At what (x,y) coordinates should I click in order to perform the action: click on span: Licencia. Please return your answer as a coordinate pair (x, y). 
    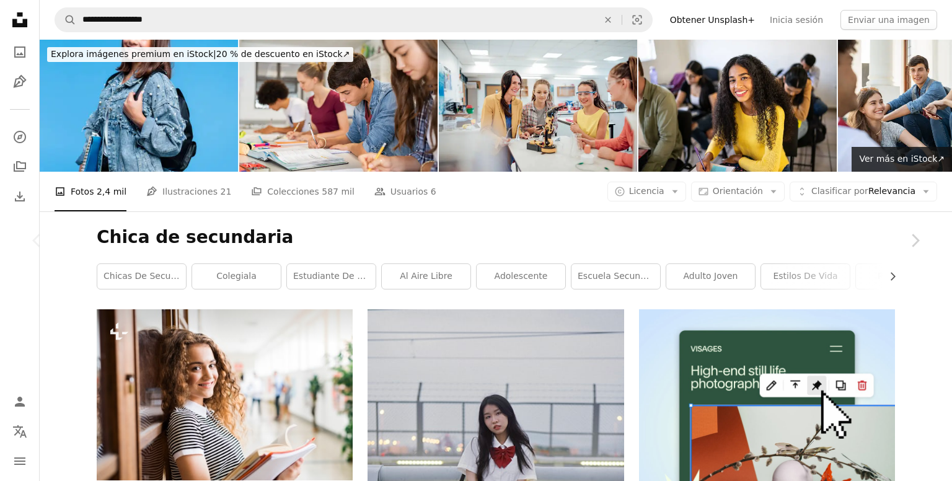
    Looking at the image, I should click on (646, 191).